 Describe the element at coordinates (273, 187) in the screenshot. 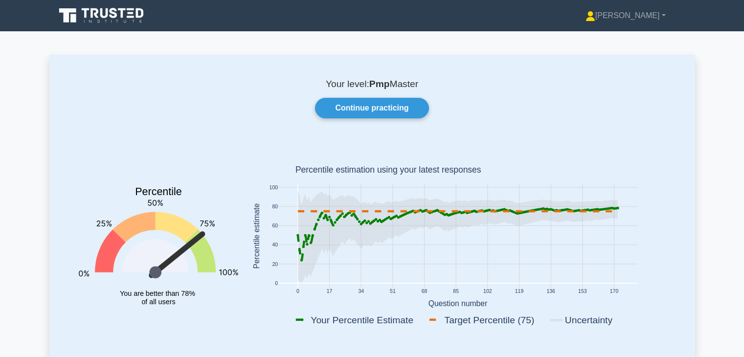

I see `text: 100` at that location.